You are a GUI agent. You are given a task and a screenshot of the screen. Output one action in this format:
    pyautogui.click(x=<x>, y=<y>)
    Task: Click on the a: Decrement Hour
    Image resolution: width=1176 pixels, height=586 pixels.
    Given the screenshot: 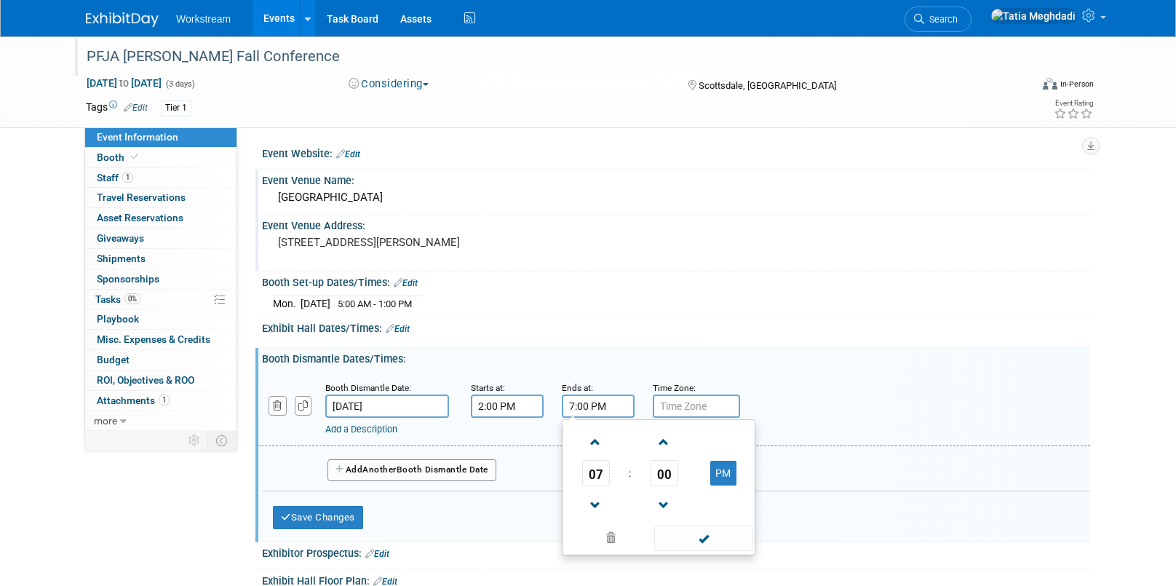 What is the action you would take?
    pyautogui.click(x=596, y=504)
    